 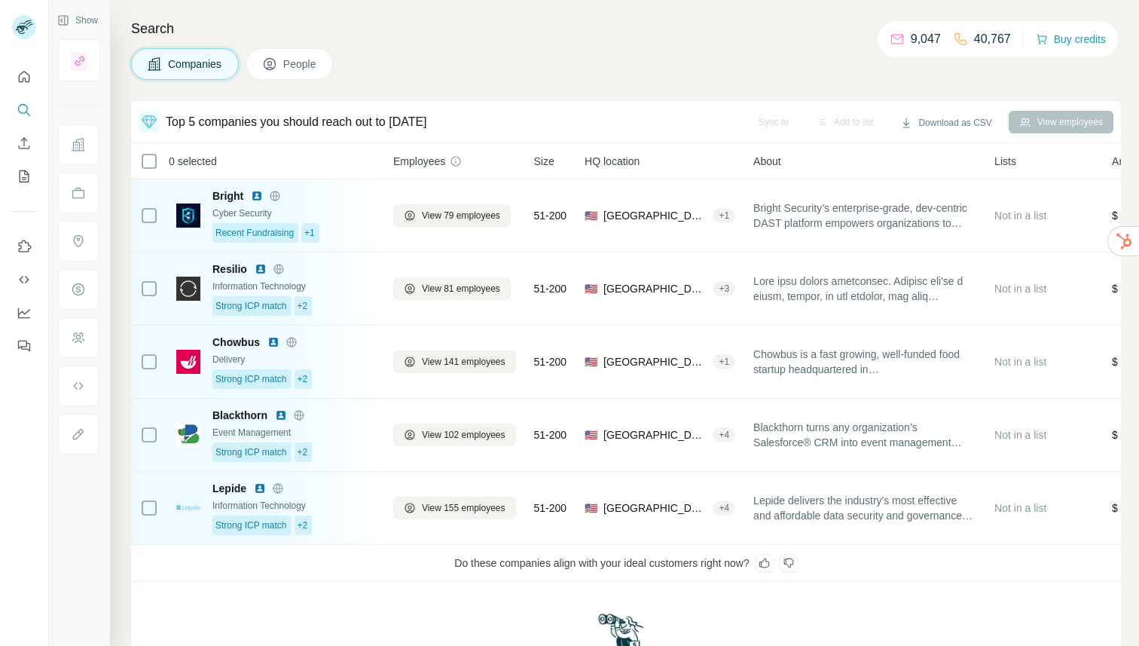 I want to click on button: Feedback, so click(x=24, y=346).